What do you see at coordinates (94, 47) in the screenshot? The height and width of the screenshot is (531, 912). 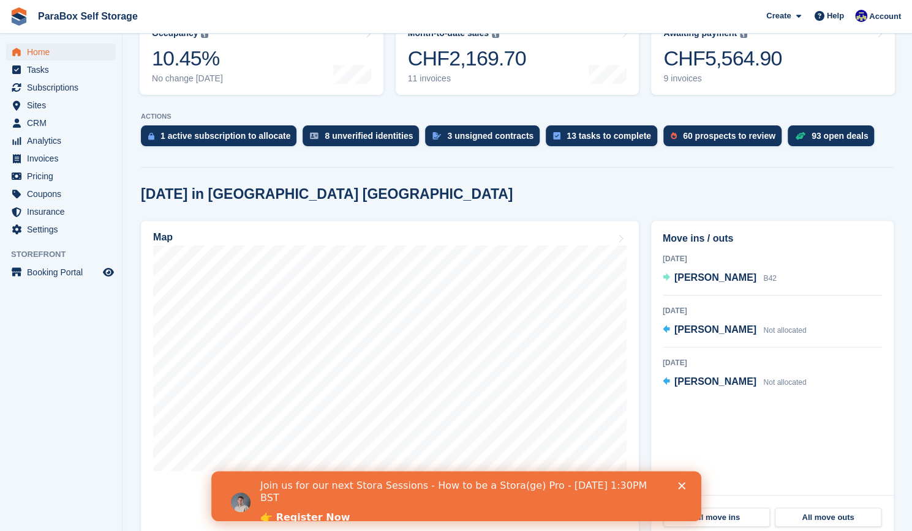 I see `a: 👉 Register Now` at bounding box center [94, 47].